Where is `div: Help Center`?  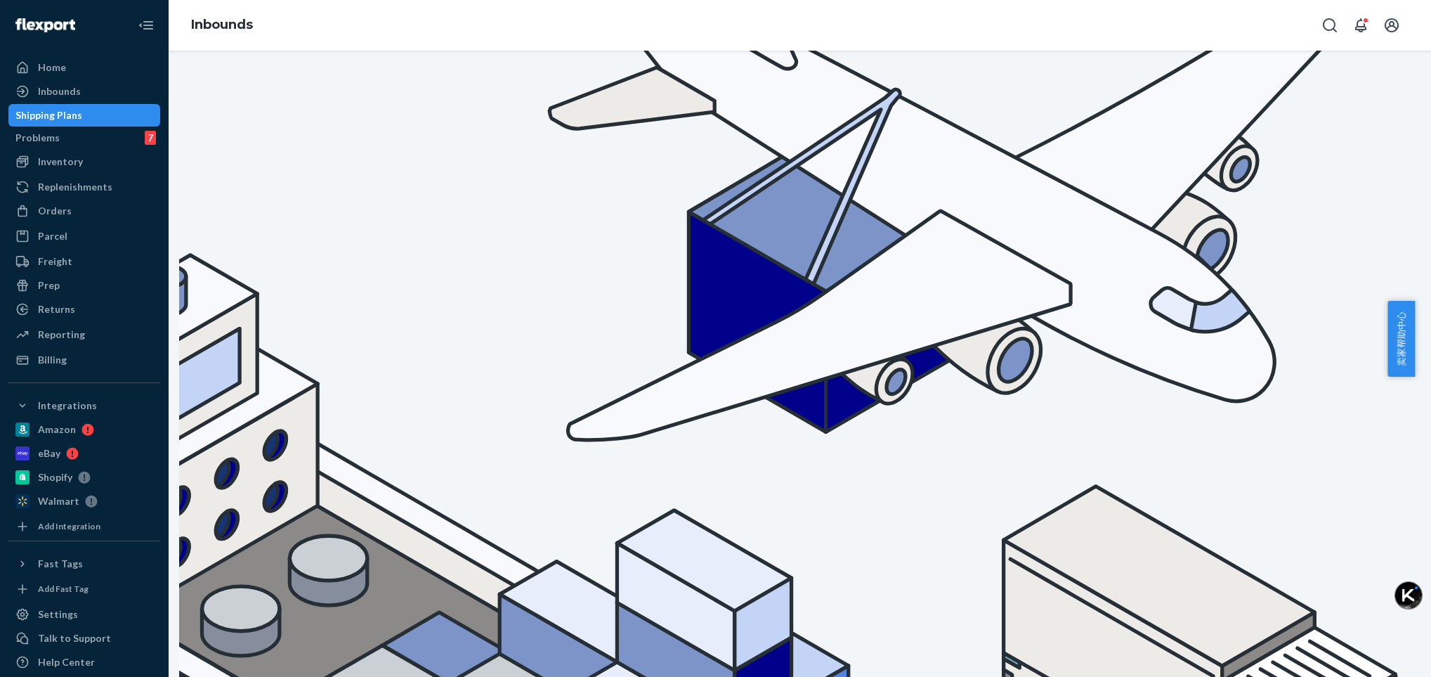 div: Help Center is located at coordinates (66, 662).